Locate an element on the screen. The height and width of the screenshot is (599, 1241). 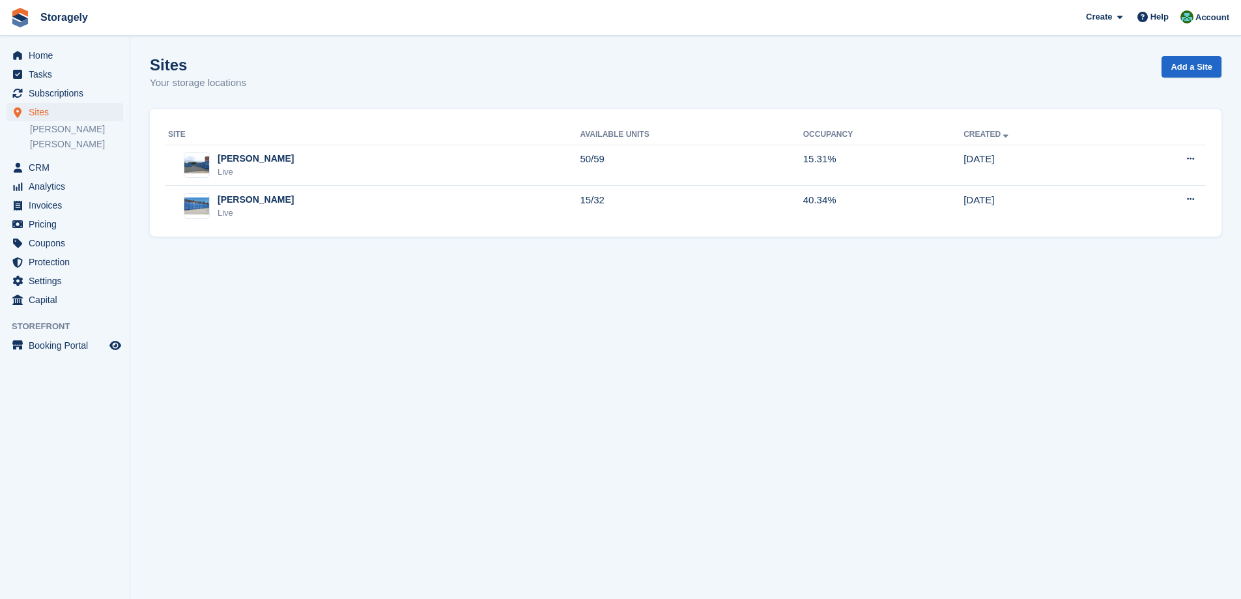
span: Create is located at coordinates (1099, 17).